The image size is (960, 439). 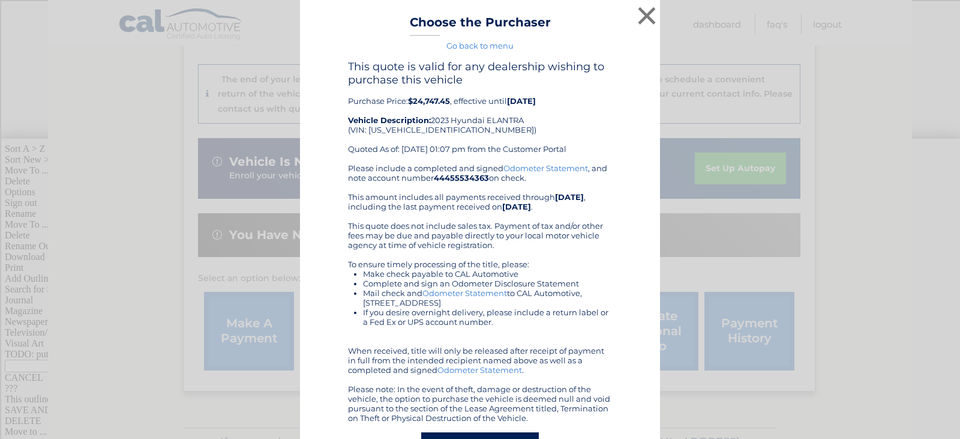 I want to click on div: Please include a completed and signed , and note account number on check. This amount includes al..., so click(x=480, y=293).